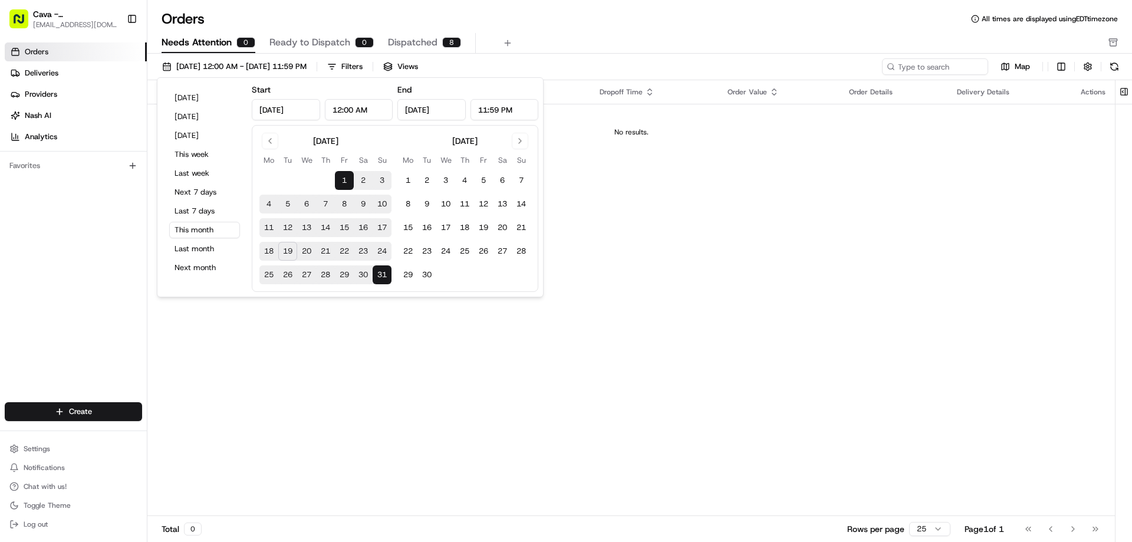 Image resolution: width=1132 pixels, height=542 pixels. I want to click on div: No results., so click(631, 132).